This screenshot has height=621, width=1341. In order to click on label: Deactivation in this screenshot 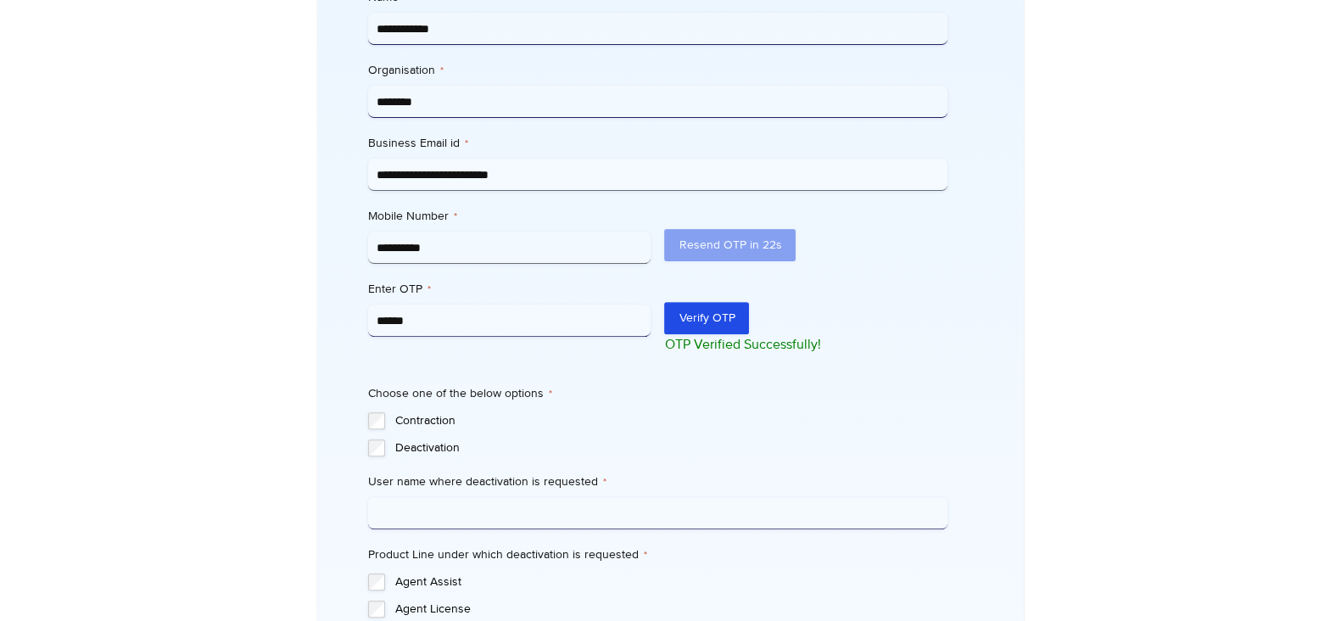, I will do `click(671, 448)`.